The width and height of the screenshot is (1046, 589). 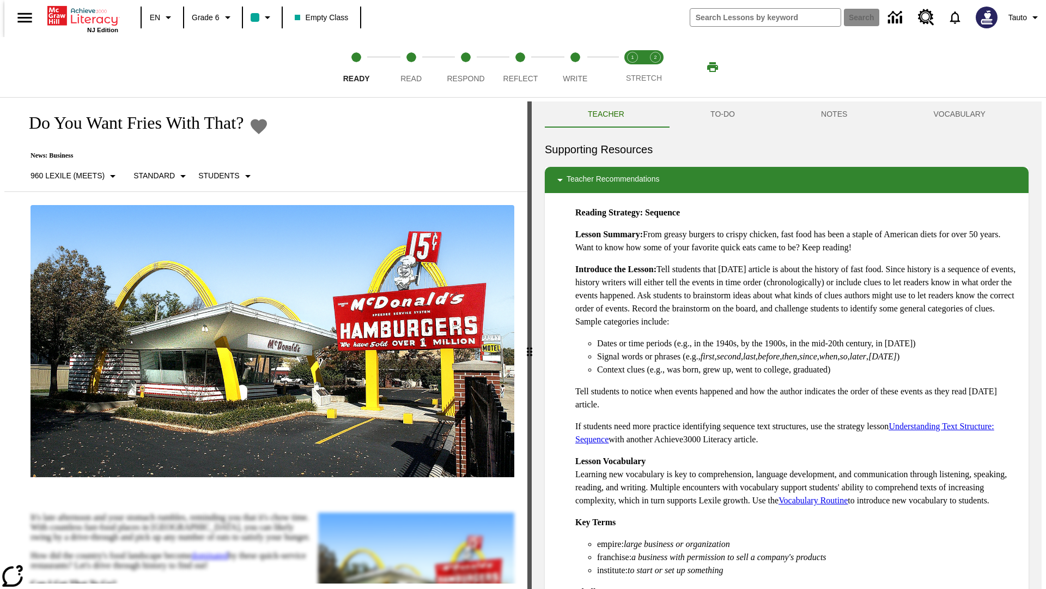 What do you see at coordinates (808, 356) in the screenshot?
I see `em: since` at bounding box center [808, 356].